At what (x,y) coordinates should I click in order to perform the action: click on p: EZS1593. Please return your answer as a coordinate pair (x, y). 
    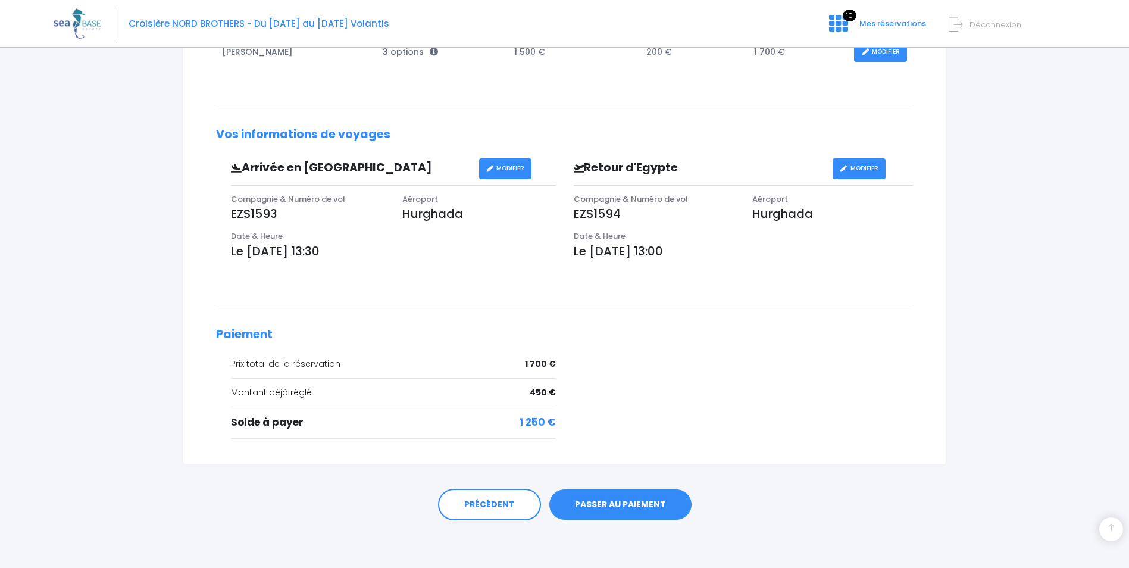
    Looking at the image, I should click on (308, 214).